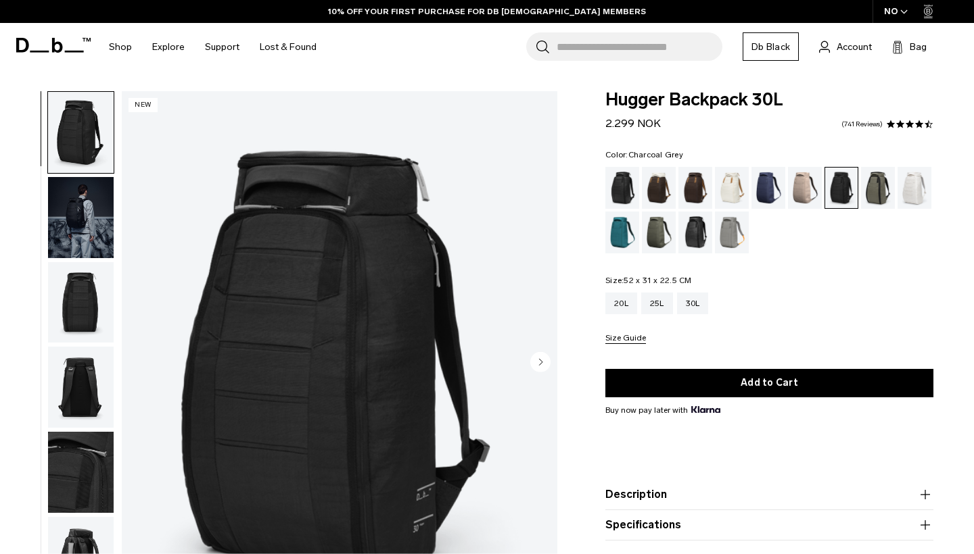 This screenshot has width=974, height=554. I want to click on a: Black Out, so click(622, 188).